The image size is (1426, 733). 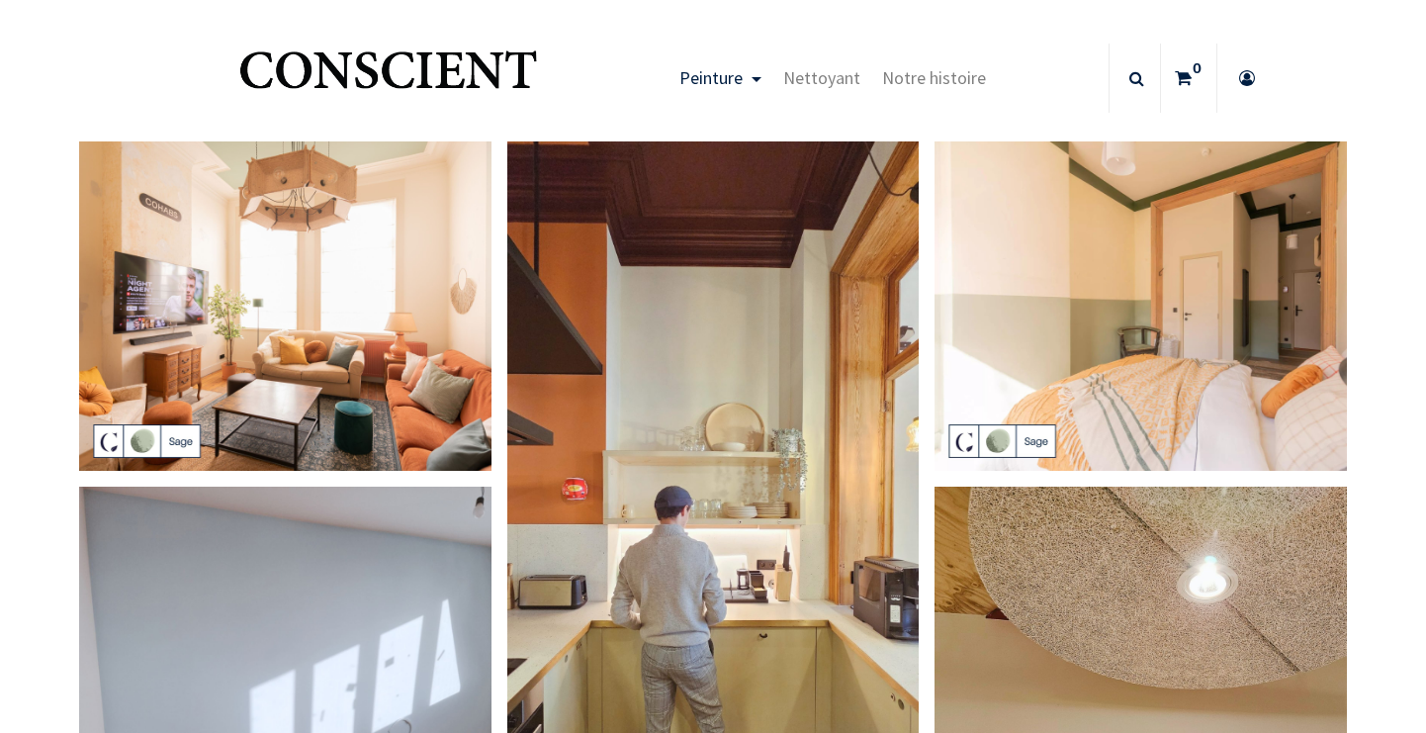 What do you see at coordinates (822, 77) in the screenshot?
I see `span: Nettoyant` at bounding box center [822, 77].